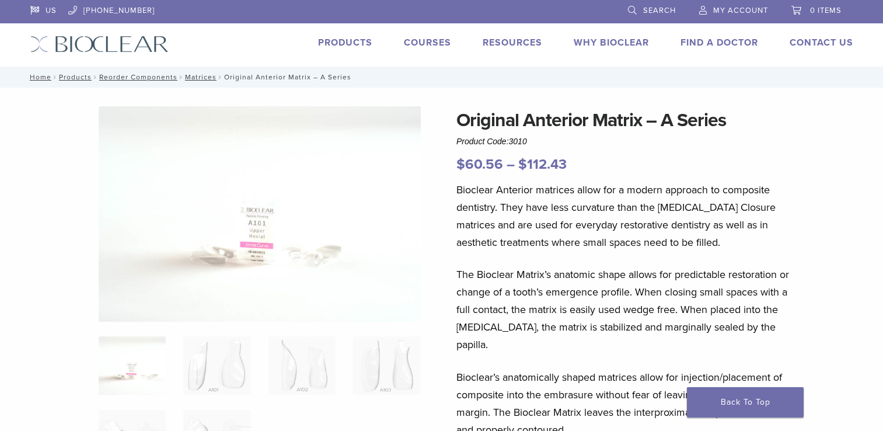 The image size is (883, 431). I want to click on img: Original Anterior Matrix - A Series - Image 4, so click(386, 365).